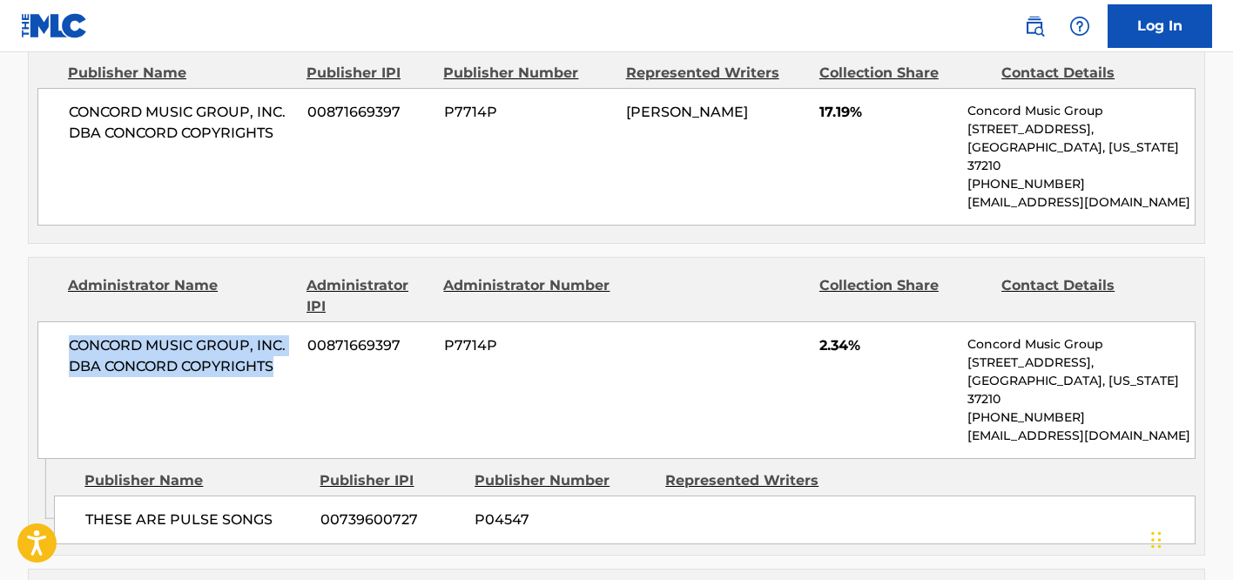 Image resolution: width=1233 pixels, height=580 pixels. What do you see at coordinates (886, 346) in the screenshot?
I see `span: 2.34%` at bounding box center [886, 346].